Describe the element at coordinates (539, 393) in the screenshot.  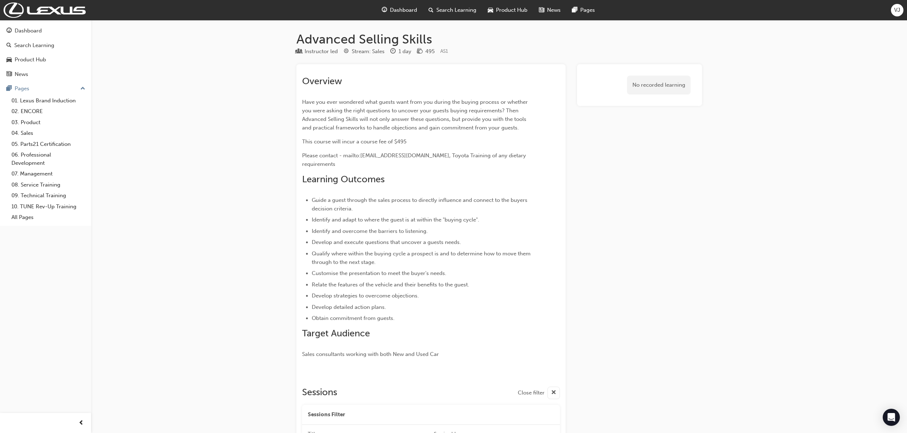
I see `button: Close filter` at that location.